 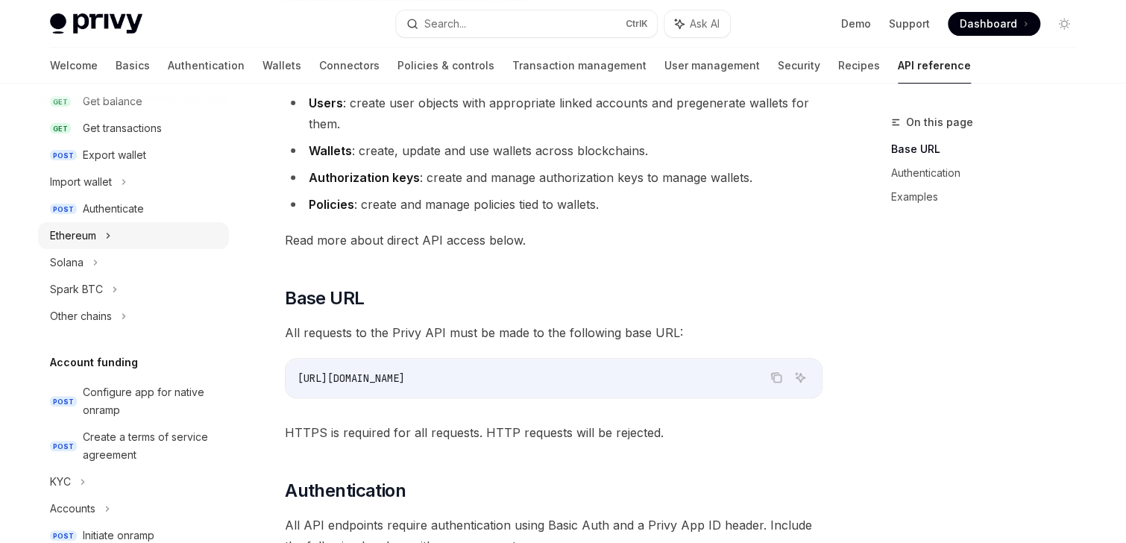 I want to click on a: POSTConfigure app for native onramp, so click(x=133, y=401).